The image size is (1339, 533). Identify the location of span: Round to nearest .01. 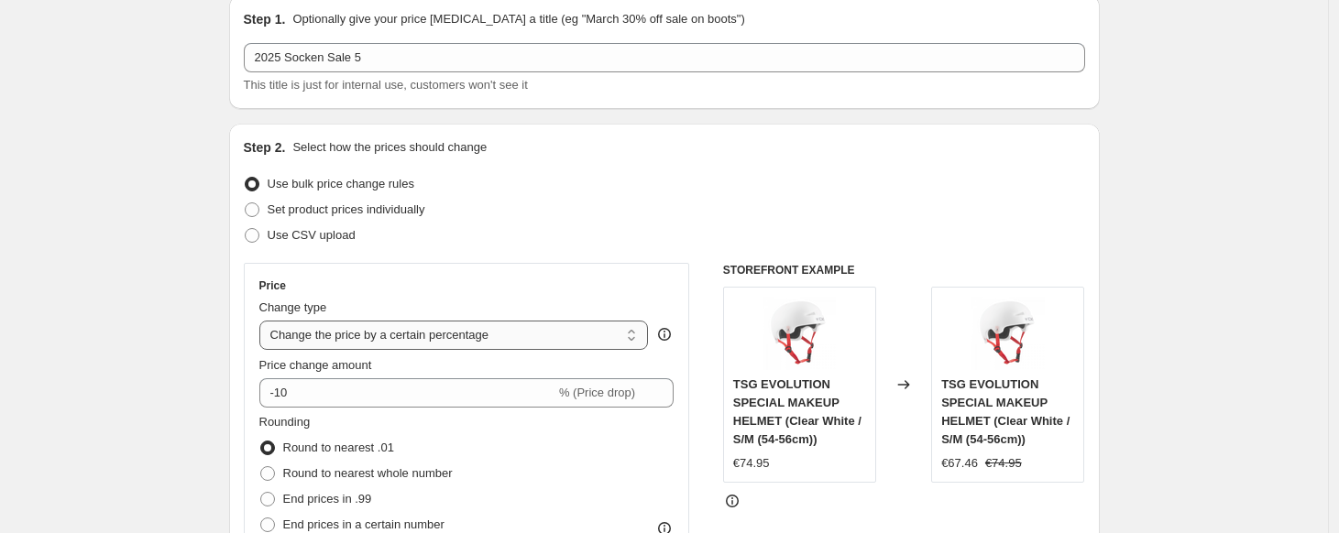
(338, 447).